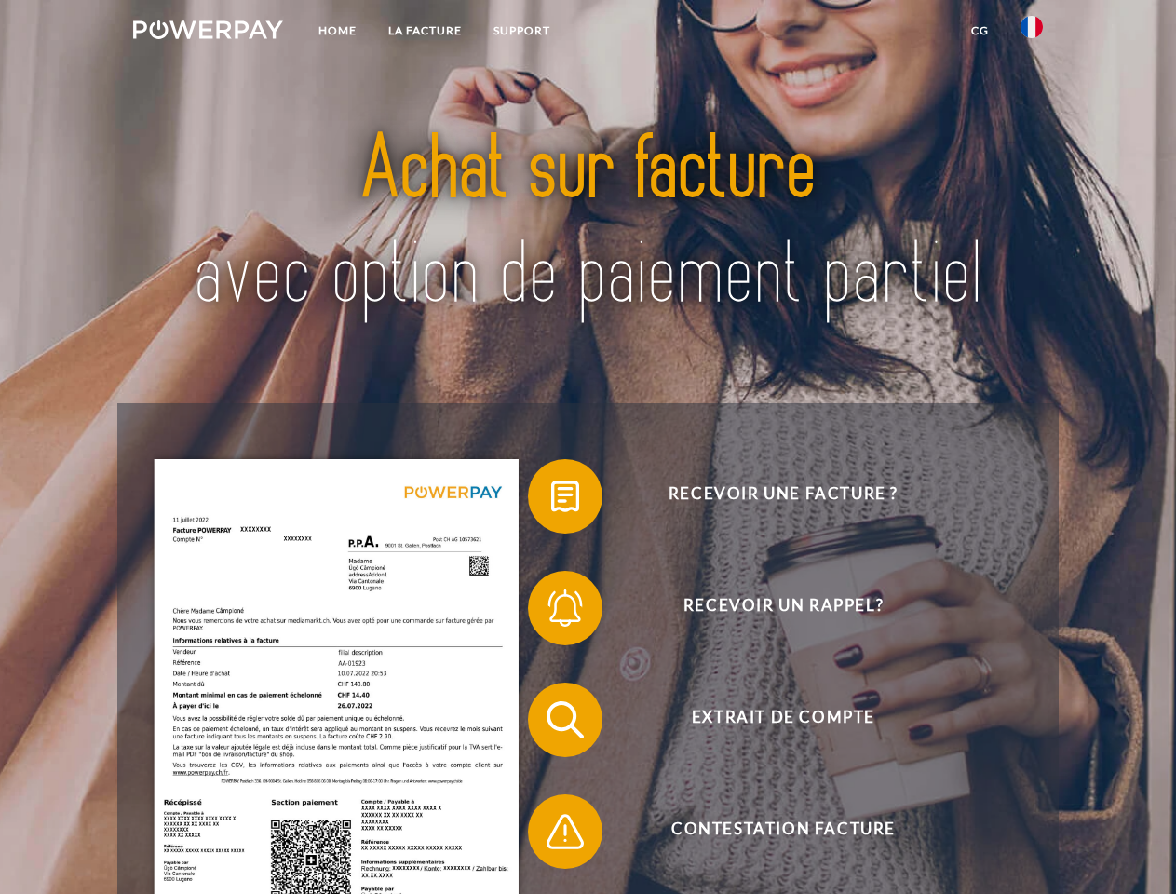 The image size is (1176, 894). Describe the element at coordinates (770, 720) in the screenshot. I see `button: Extrait de compte` at that location.